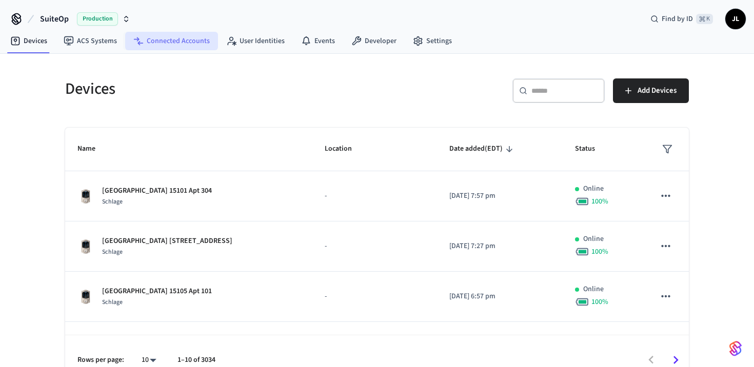  Describe the element at coordinates (29, 41) in the screenshot. I see `a: Devices` at that location.